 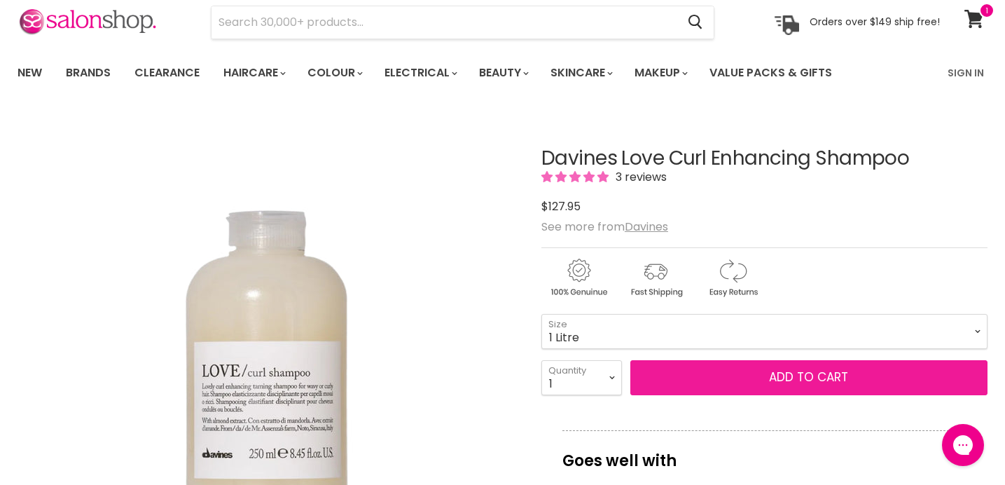 What do you see at coordinates (462, 22) in the screenshot?
I see `form: Product` at bounding box center [462, 22].